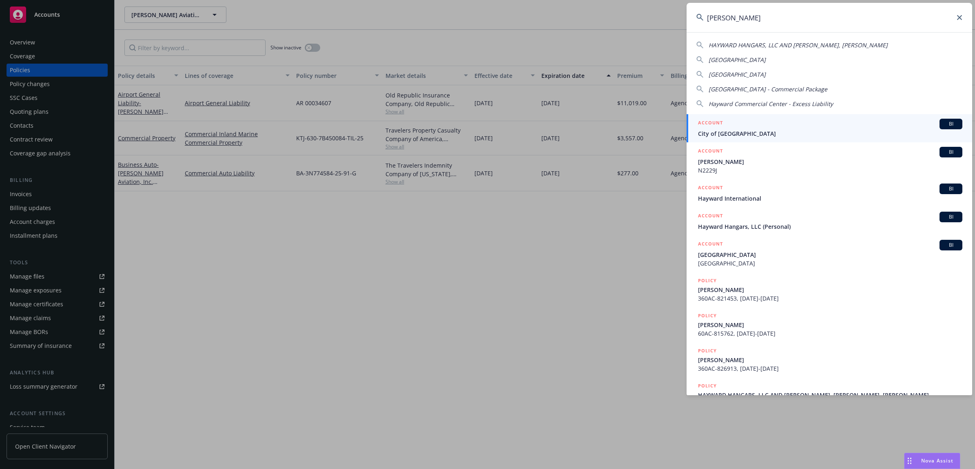 This screenshot has height=469, width=975. What do you see at coordinates (770, 104) in the screenshot?
I see `span: Hayward Commercial Center - Excess Liability` at bounding box center [770, 104].